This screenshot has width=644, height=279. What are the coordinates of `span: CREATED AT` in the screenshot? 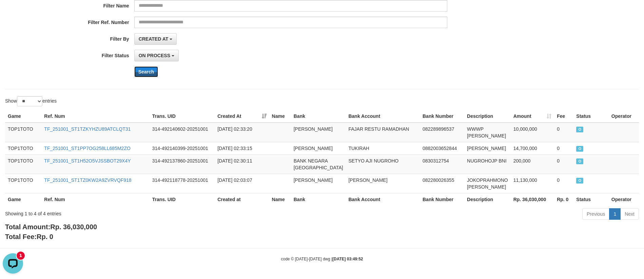 It's located at (154, 39).